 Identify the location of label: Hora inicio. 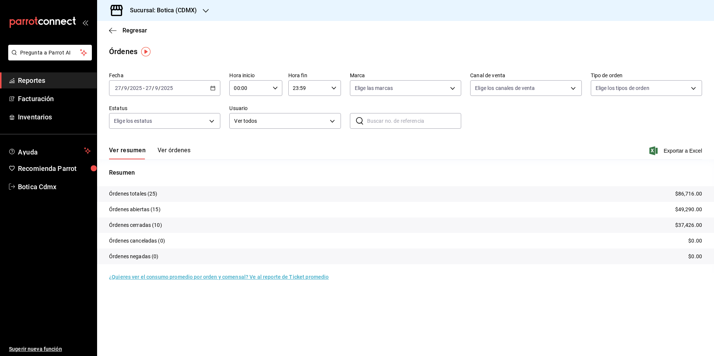
(255, 75).